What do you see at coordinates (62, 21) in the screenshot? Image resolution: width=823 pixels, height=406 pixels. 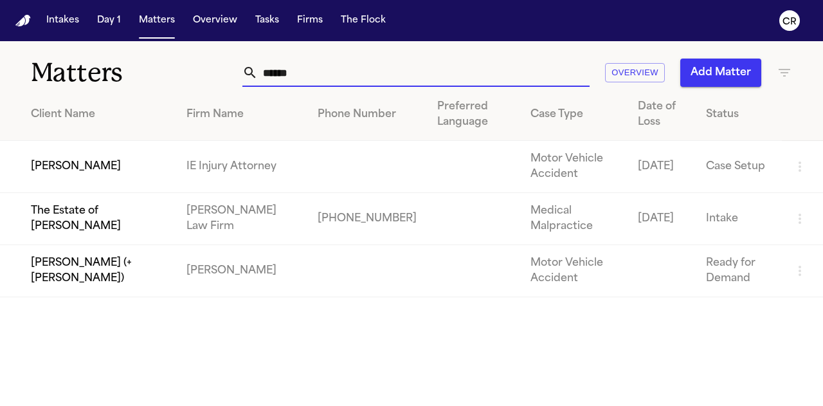 I see `a: Intakes` at bounding box center [62, 21].